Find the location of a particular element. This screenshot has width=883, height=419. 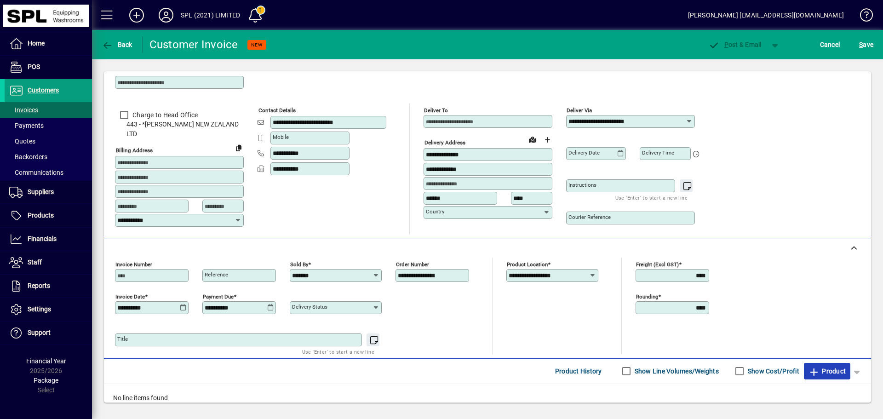

button: Profile is located at coordinates (166, 15).